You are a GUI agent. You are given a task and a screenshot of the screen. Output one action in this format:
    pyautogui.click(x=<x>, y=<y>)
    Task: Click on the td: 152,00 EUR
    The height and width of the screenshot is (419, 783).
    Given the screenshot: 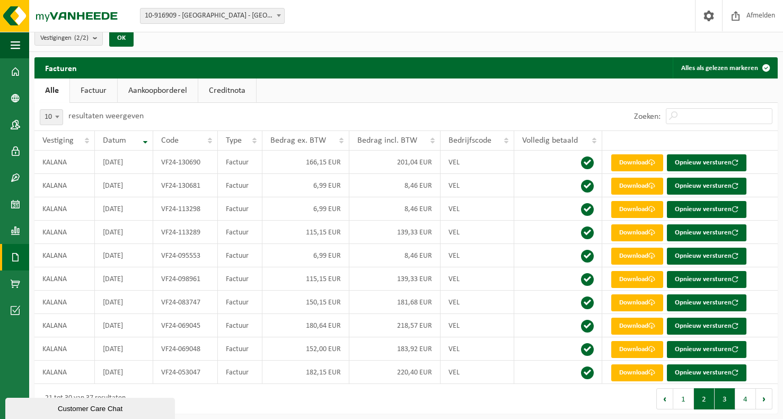 What is the action you would take?
    pyautogui.click(x=305, y=349)
    